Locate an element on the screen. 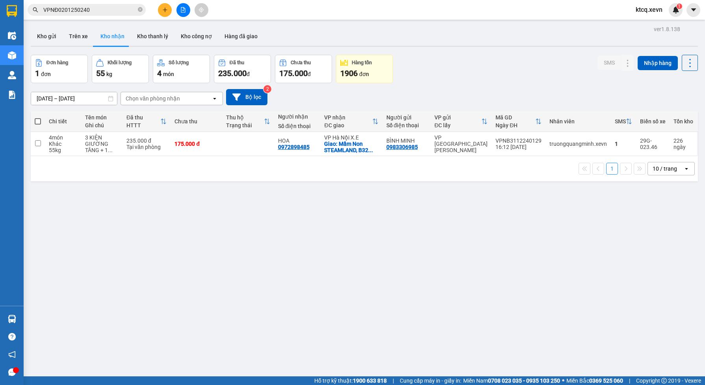 The image size is (705, 385). div: Khác is located at coordinates (63, 144).